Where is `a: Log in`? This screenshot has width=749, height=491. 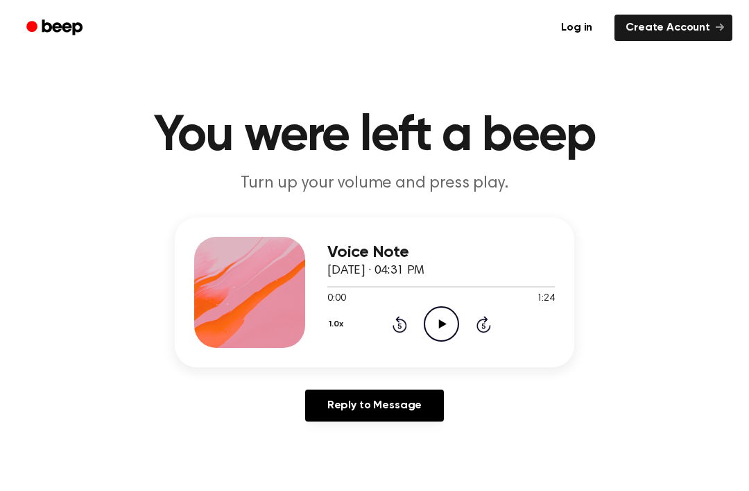
a: Log in is located at coordinates (577, 28).